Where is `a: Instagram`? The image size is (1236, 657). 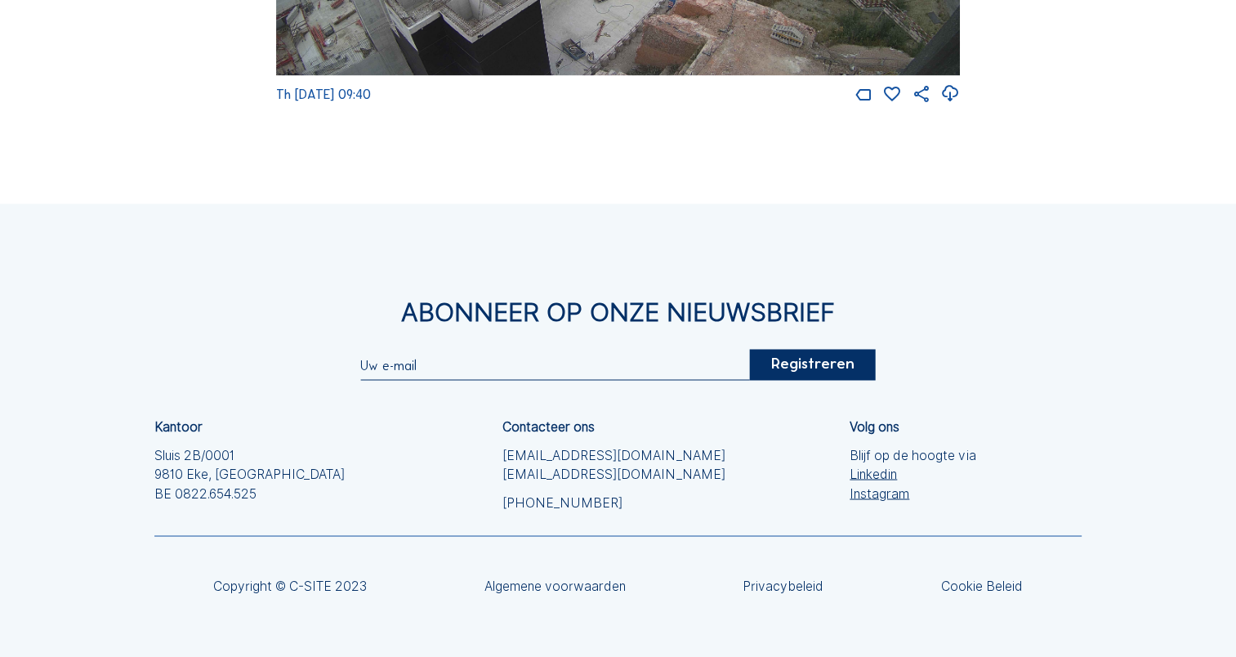
a: Instagram is located at coordinates (913, 494).